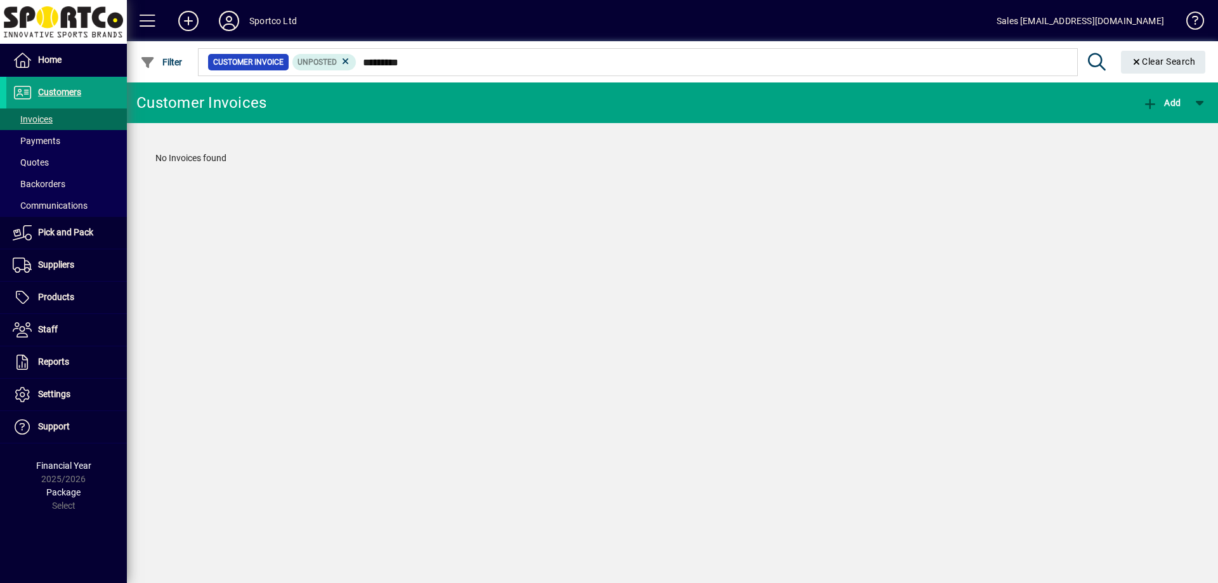 The width and height of the screenshot is (1218, 583). What do you see at coordinates (67, 427) in the screenshot?
I see `a: Support` at bounding box center [67, 427].